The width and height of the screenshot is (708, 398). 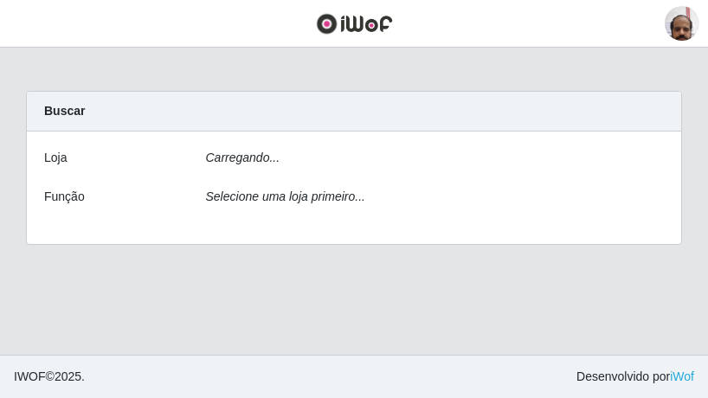 I want to click on img: CoreUI Logo, so click(x=354, y=23).